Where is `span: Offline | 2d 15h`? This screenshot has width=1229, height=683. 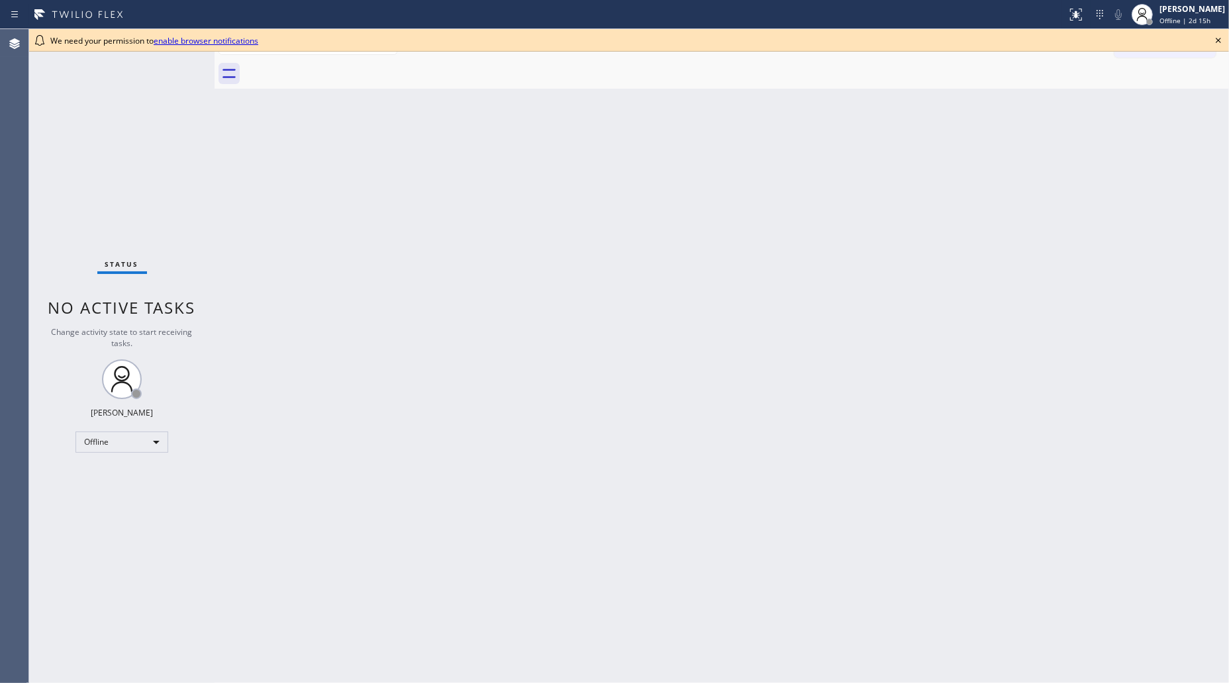
span: Offline | 2d 15h is located at coordinates (1185, 21).